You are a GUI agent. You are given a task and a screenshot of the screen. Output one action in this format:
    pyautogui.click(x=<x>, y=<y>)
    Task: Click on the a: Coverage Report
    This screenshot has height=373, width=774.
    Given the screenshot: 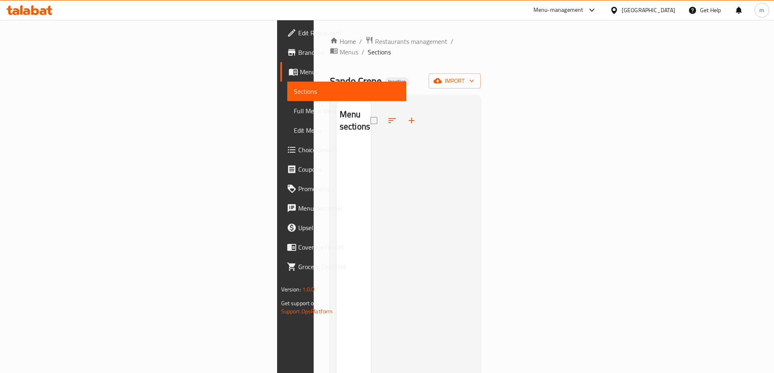 What is the action you would take?
    pyautogui.click(x=343, y=247)
    